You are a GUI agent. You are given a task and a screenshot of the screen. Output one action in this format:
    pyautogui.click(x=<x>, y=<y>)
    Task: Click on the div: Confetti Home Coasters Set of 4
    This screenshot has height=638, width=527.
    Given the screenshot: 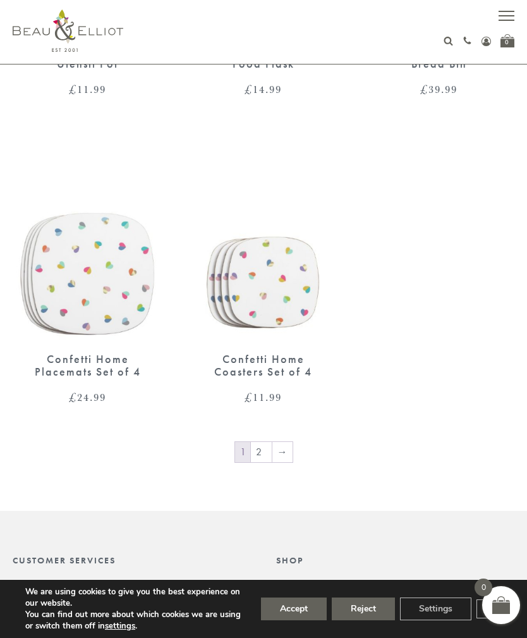 What is the action you would take?
    pyautogui.click(x=264, y=366)
    